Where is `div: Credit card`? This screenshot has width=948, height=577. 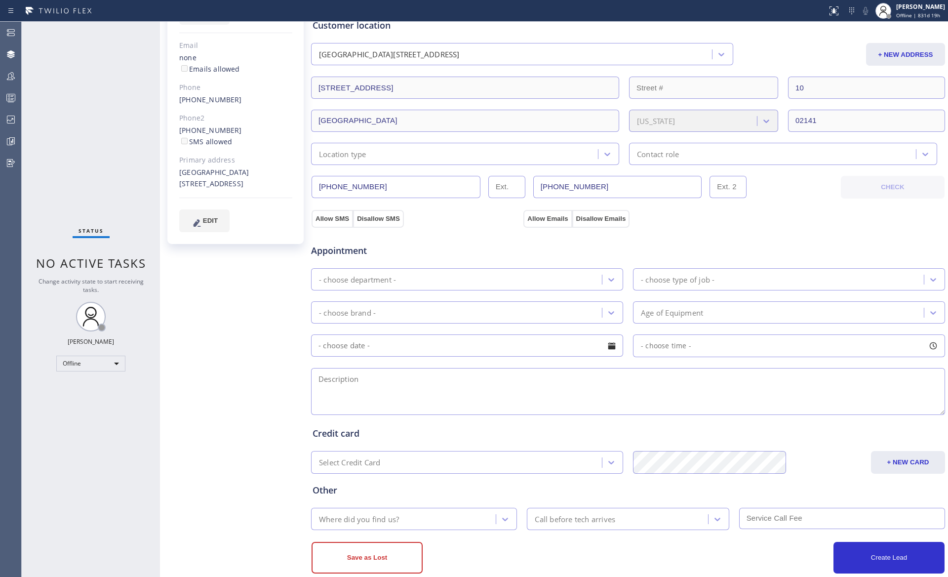 div: Credit card is located at coordinates (628, 433).